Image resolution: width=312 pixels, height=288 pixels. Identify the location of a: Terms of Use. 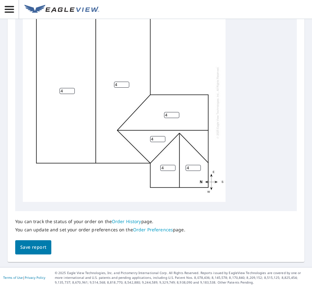
(13, 278).